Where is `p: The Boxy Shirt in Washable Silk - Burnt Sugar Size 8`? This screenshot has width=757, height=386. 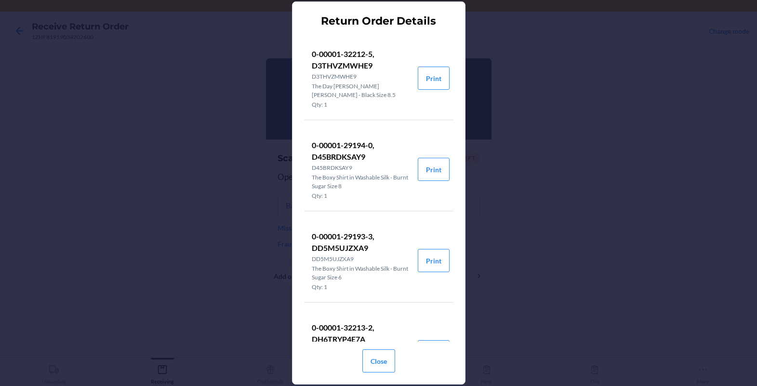
p: The Boxy Shirt in Washable Silk - Burnt Sugar Size 8 is located at coordinates (361, 182).